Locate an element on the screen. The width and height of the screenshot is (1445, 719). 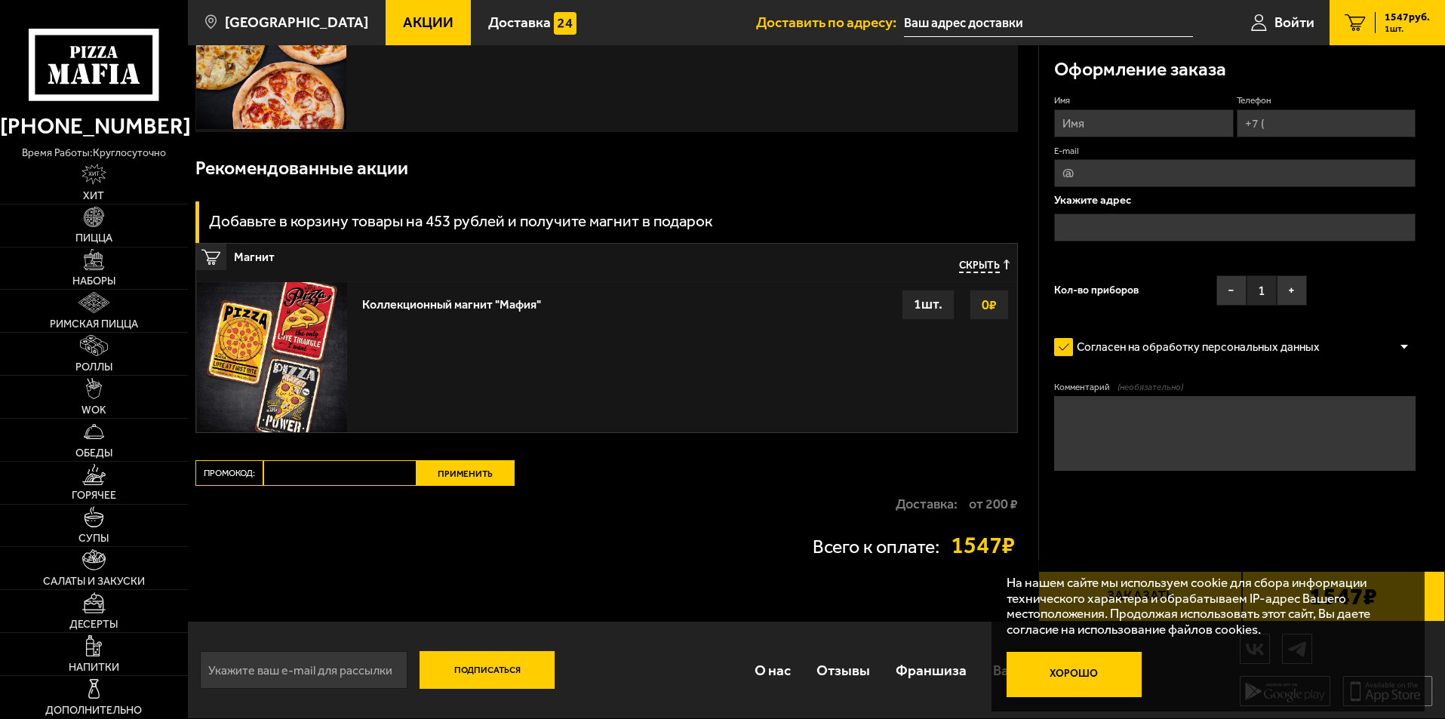
label: Промокод: is located at coordinates (229, 473).